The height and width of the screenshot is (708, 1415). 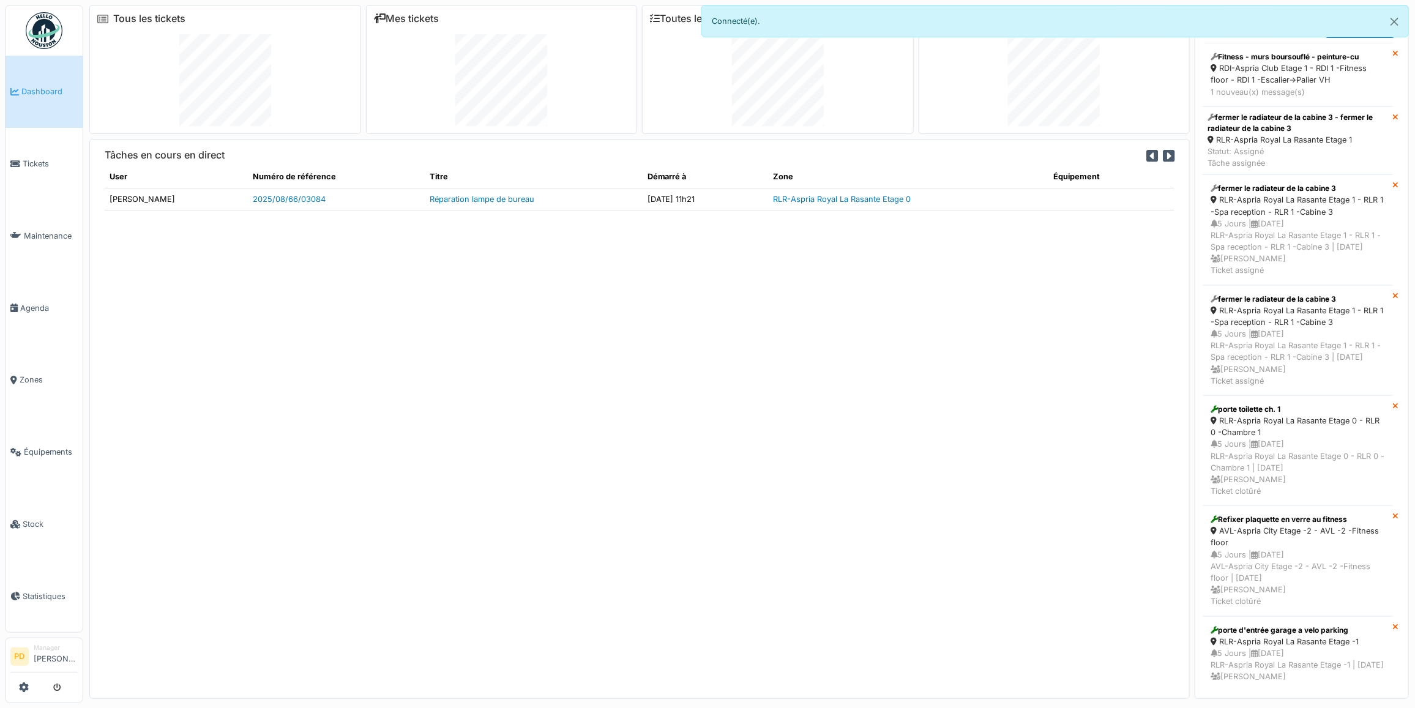 What do you see at coordinates (165, 155) in the screenshot?
I see `h6: Tâches en cours en direct` at bounding box center [165, 155].